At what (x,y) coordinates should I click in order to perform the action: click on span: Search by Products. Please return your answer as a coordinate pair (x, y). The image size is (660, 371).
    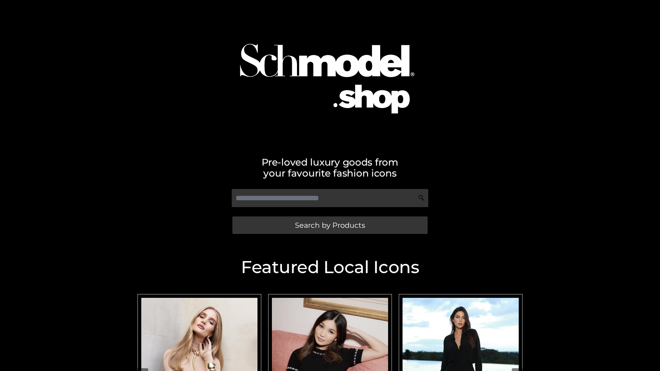
    Looking at the image, I should click on (330, 225).